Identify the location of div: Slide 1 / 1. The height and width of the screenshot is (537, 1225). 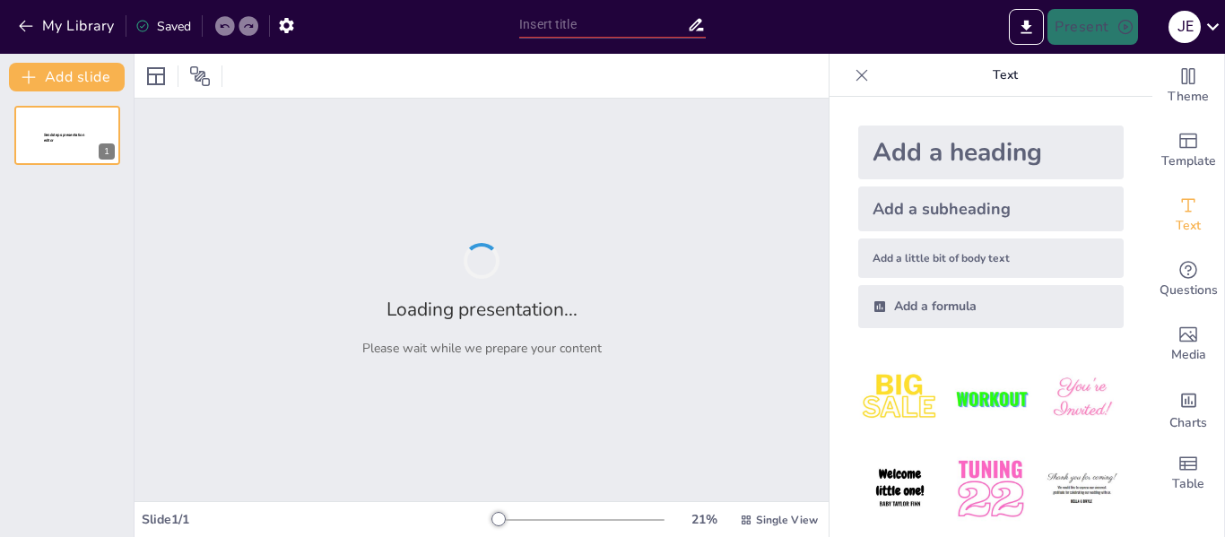
(316, 519).